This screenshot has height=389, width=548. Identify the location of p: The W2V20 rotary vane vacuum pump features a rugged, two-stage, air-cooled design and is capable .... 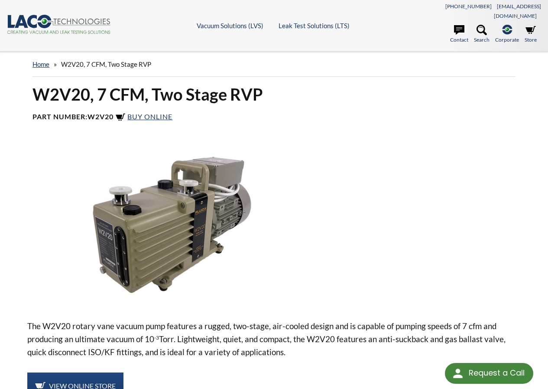
(274, 339).